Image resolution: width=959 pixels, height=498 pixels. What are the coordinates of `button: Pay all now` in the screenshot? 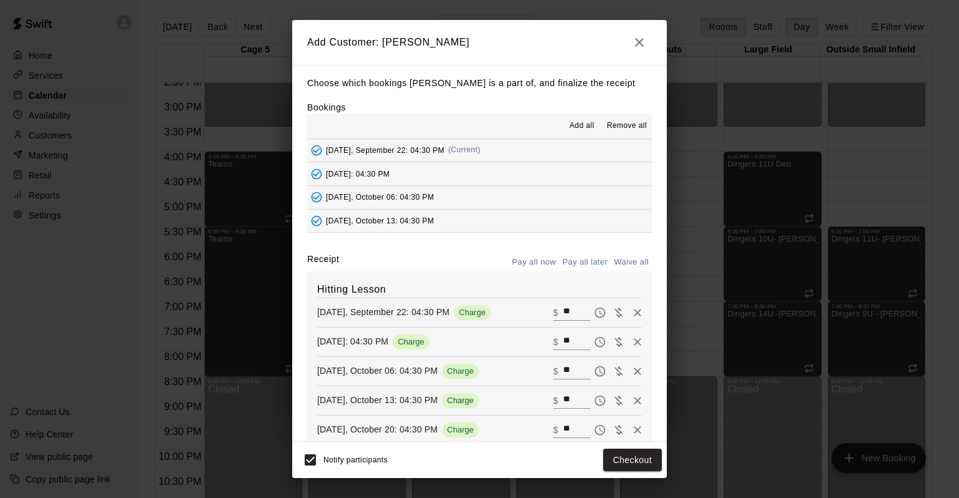 It's located at (534, 262).